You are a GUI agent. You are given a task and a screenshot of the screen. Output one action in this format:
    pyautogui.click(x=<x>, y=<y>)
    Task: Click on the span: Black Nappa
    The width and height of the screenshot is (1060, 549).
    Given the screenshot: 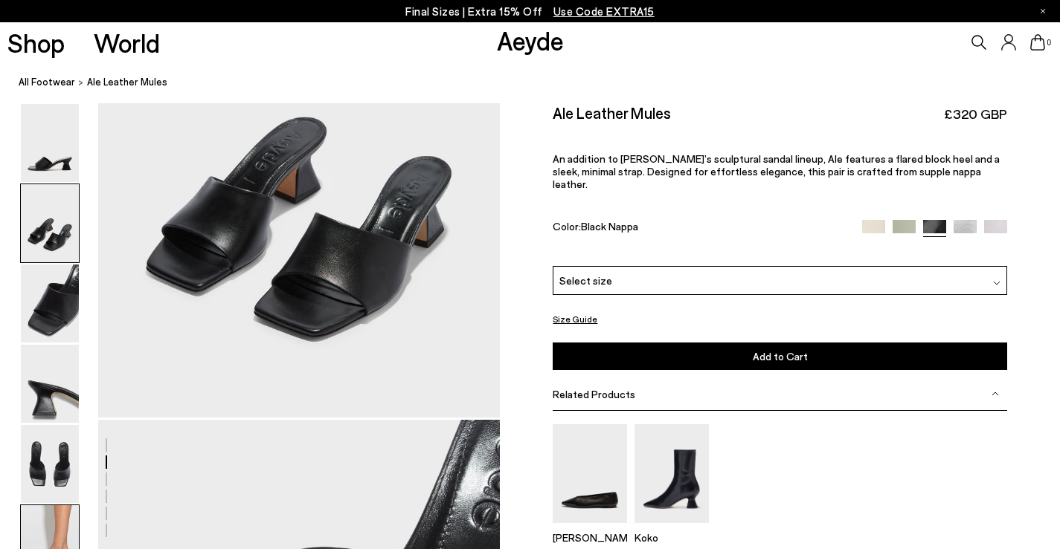 What is the action you would take?
    pyautogui.click(x=609, y=226)
    